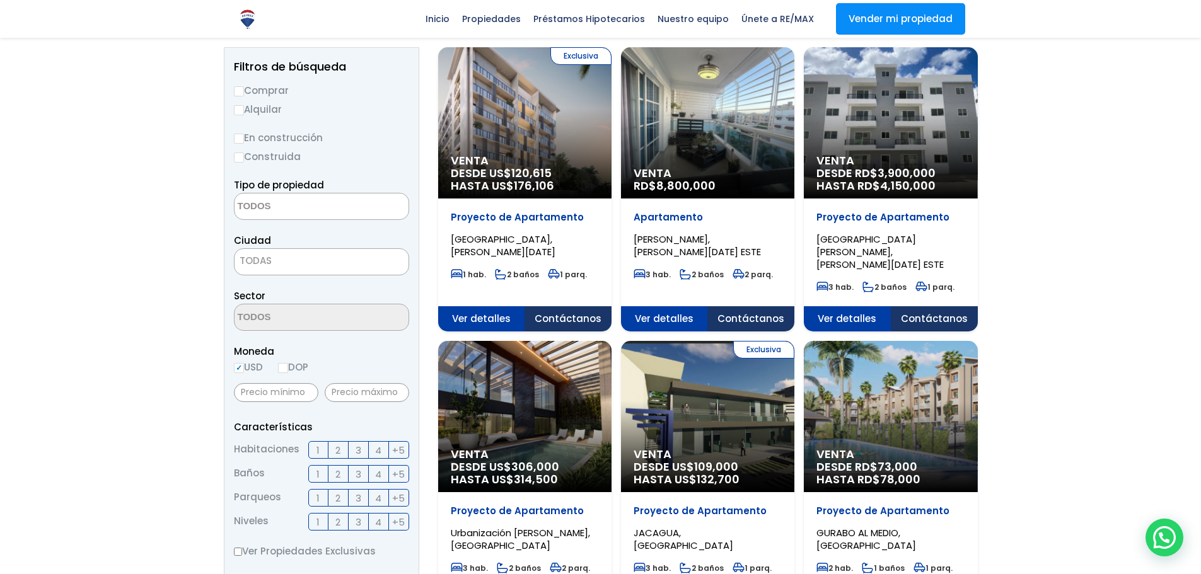  What do you see at coordinates (707, 218) in the screenshot?
I see `p: Apartamento` at bounding box center [707, 218].